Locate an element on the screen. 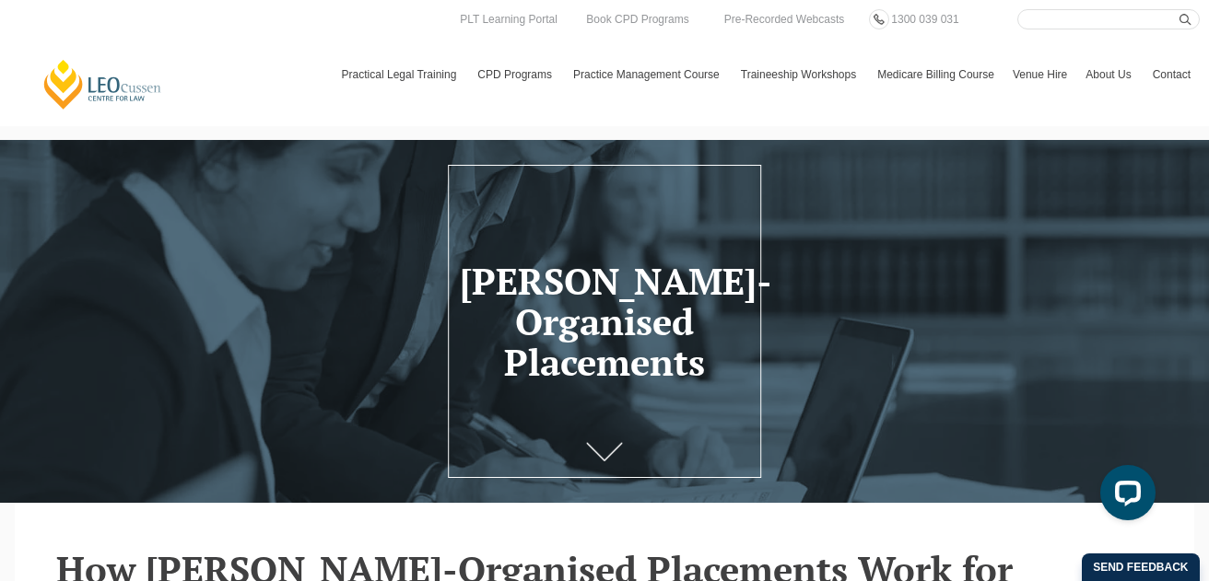 The width and height of the screenshot is (1209, 581). a: 1300 039 031 is located at coordinates (924, 19).